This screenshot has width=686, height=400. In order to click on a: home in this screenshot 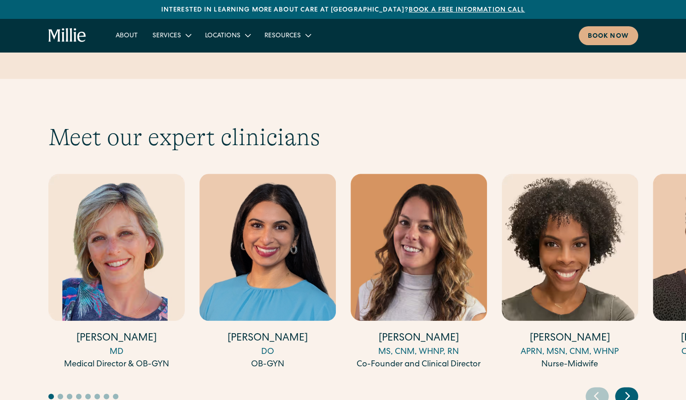, I will do `click(67, 35)`.